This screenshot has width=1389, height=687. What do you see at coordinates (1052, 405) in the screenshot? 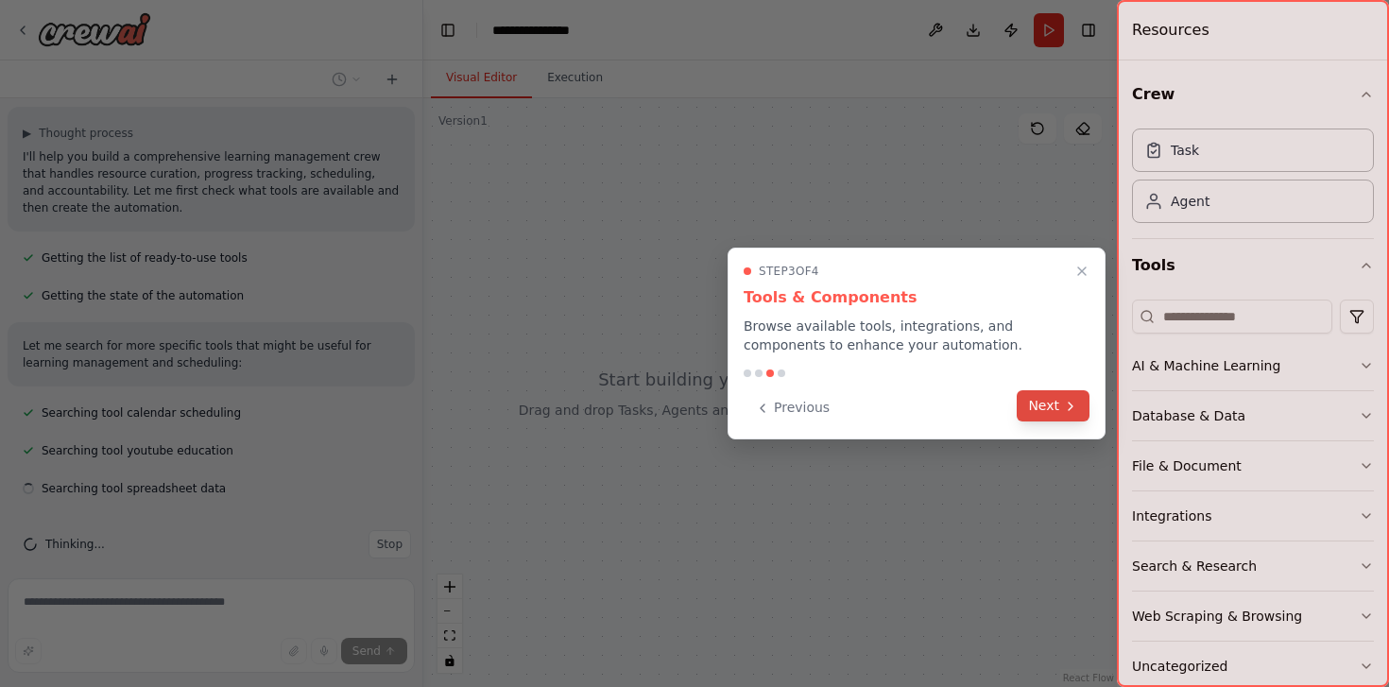
I see `button: Next` at bounding box center [1052, 405].